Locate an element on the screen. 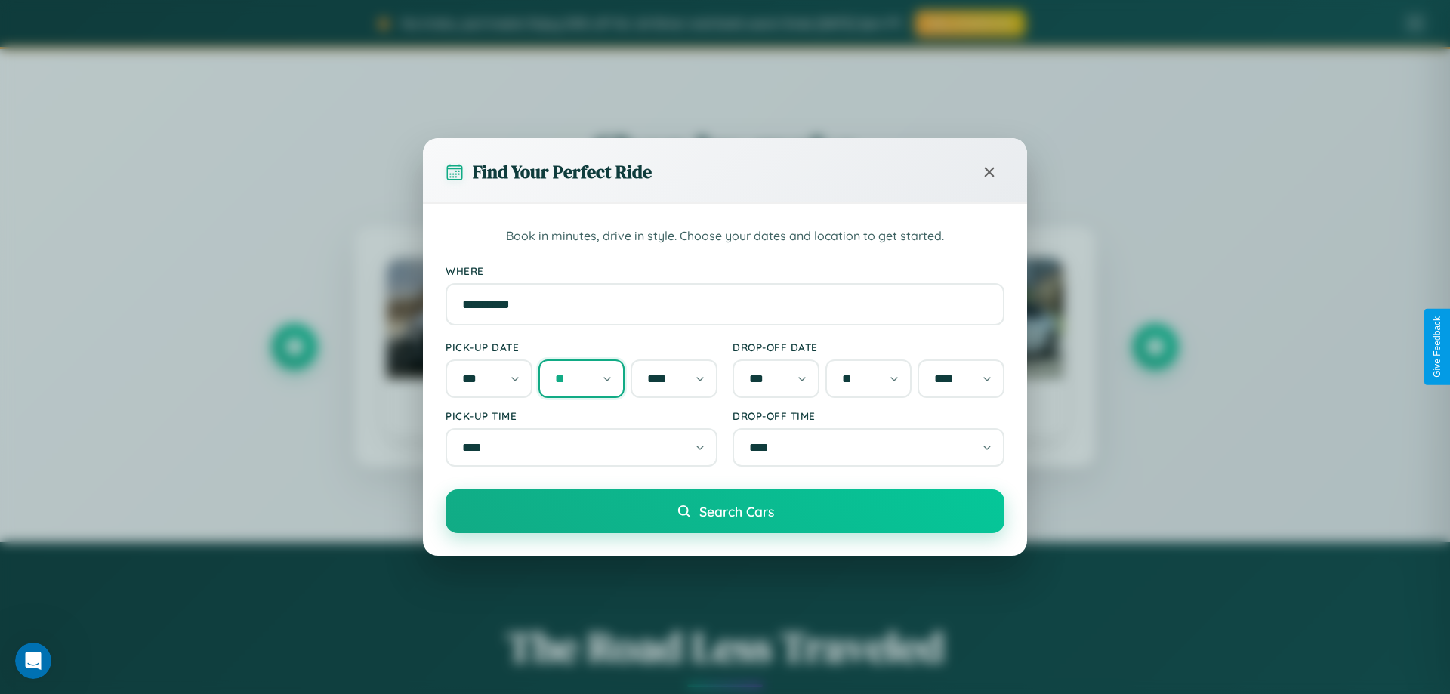 Image resolution: width=1450 pixels, height=694 pixels. h3: Find Your Perfect Ride is located at coordinates (562, 171).